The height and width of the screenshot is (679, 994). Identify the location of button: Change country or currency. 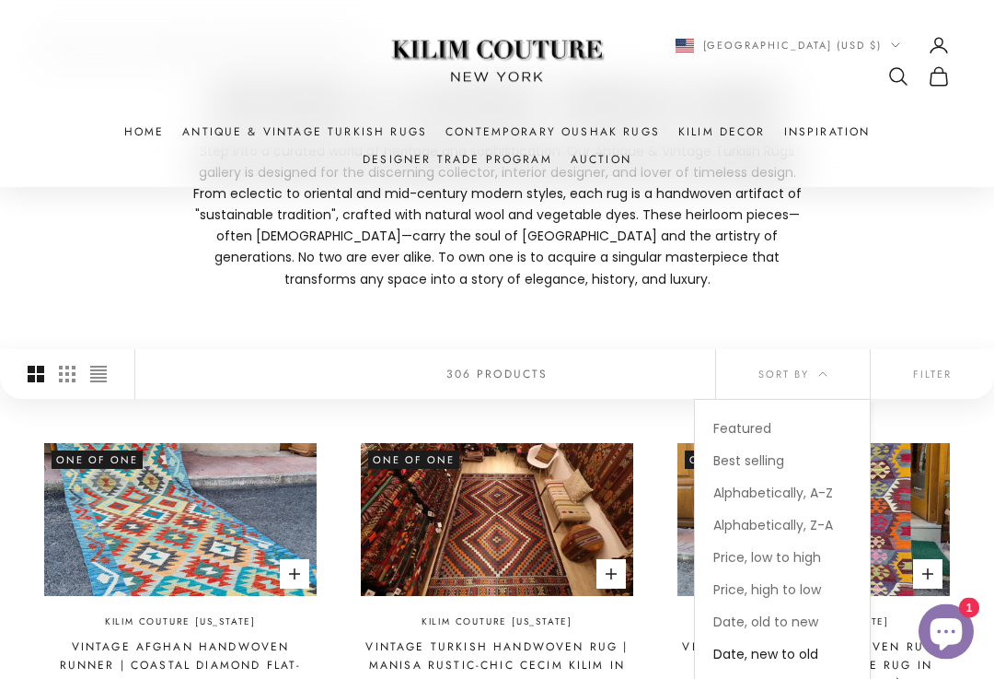
(788, 45).